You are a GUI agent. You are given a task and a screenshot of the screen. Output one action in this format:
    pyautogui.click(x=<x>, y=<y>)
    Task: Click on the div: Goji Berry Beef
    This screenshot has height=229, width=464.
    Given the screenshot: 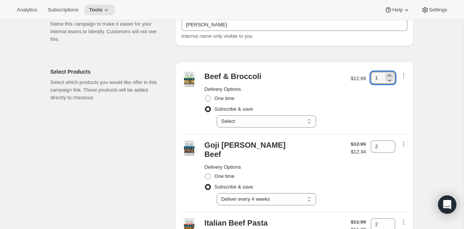 What is the action you would take?
    pyautogui.click(x=254, y=150)
    